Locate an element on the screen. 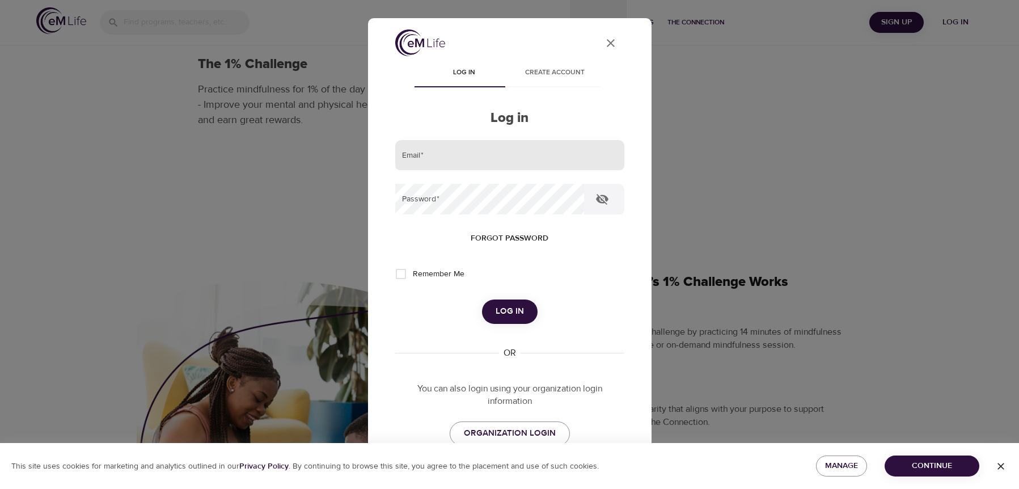  button: Log in is located at coordinates (510, 311).